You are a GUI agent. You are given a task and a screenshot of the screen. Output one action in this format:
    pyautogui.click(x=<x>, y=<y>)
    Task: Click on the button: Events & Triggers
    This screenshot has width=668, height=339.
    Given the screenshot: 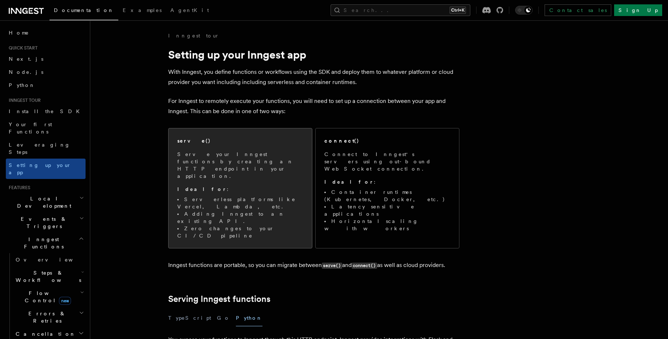 What is the action you would take?
    pyautogui.click(x=46, y=223)
    